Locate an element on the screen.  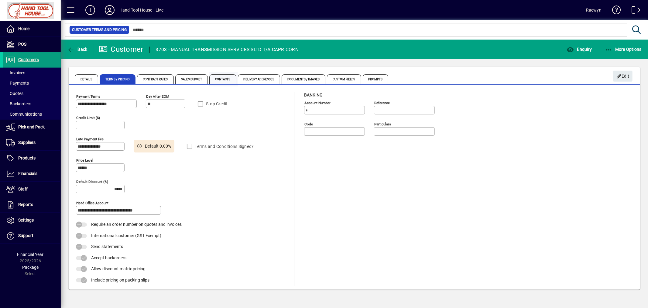
span: Financials is located at coordinates (28, 173).